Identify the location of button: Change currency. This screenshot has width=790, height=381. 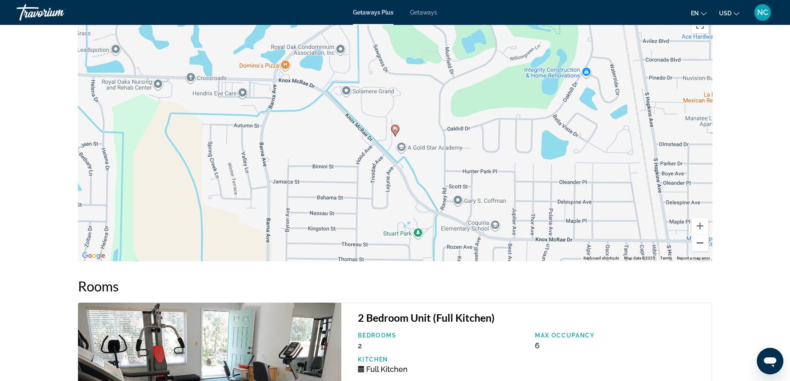
(729, 13).